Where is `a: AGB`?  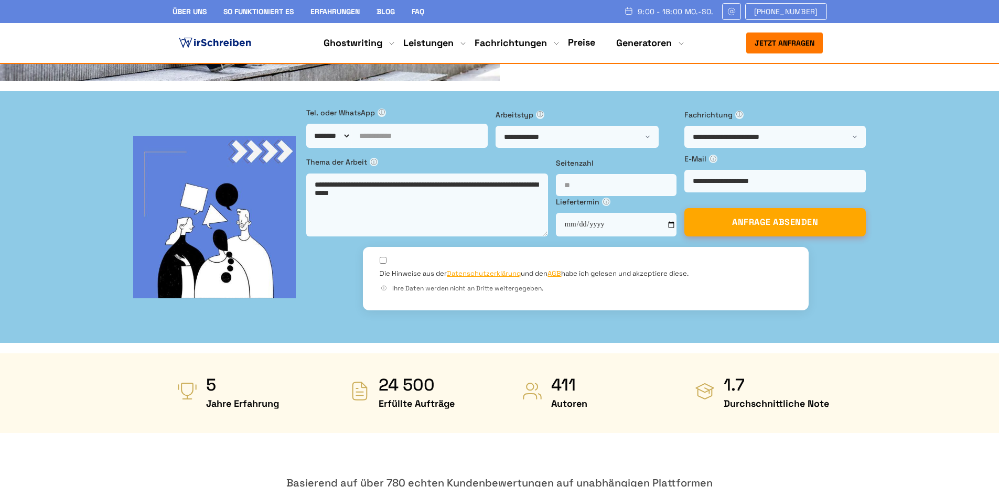 a: AGB is located at coordinates (554, 273).